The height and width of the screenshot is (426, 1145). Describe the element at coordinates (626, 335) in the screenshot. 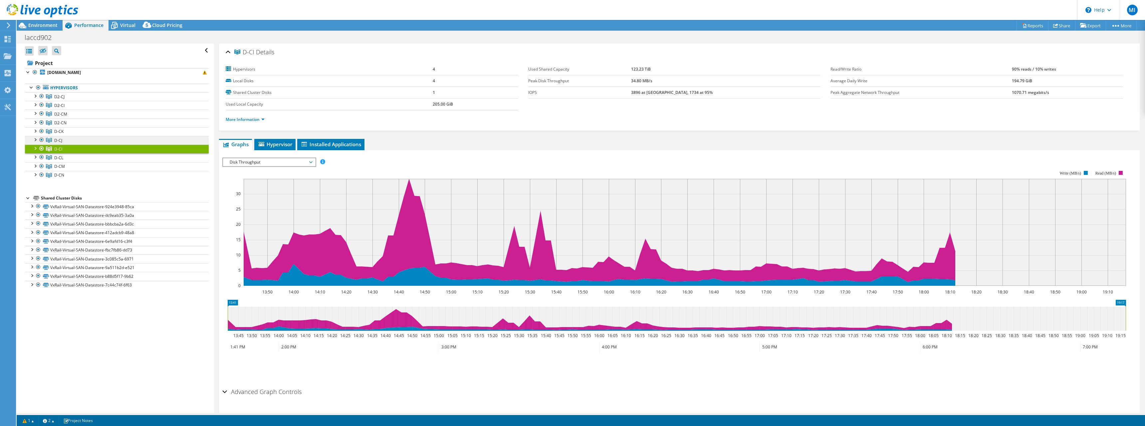

I see `text: 16:10` at that location.